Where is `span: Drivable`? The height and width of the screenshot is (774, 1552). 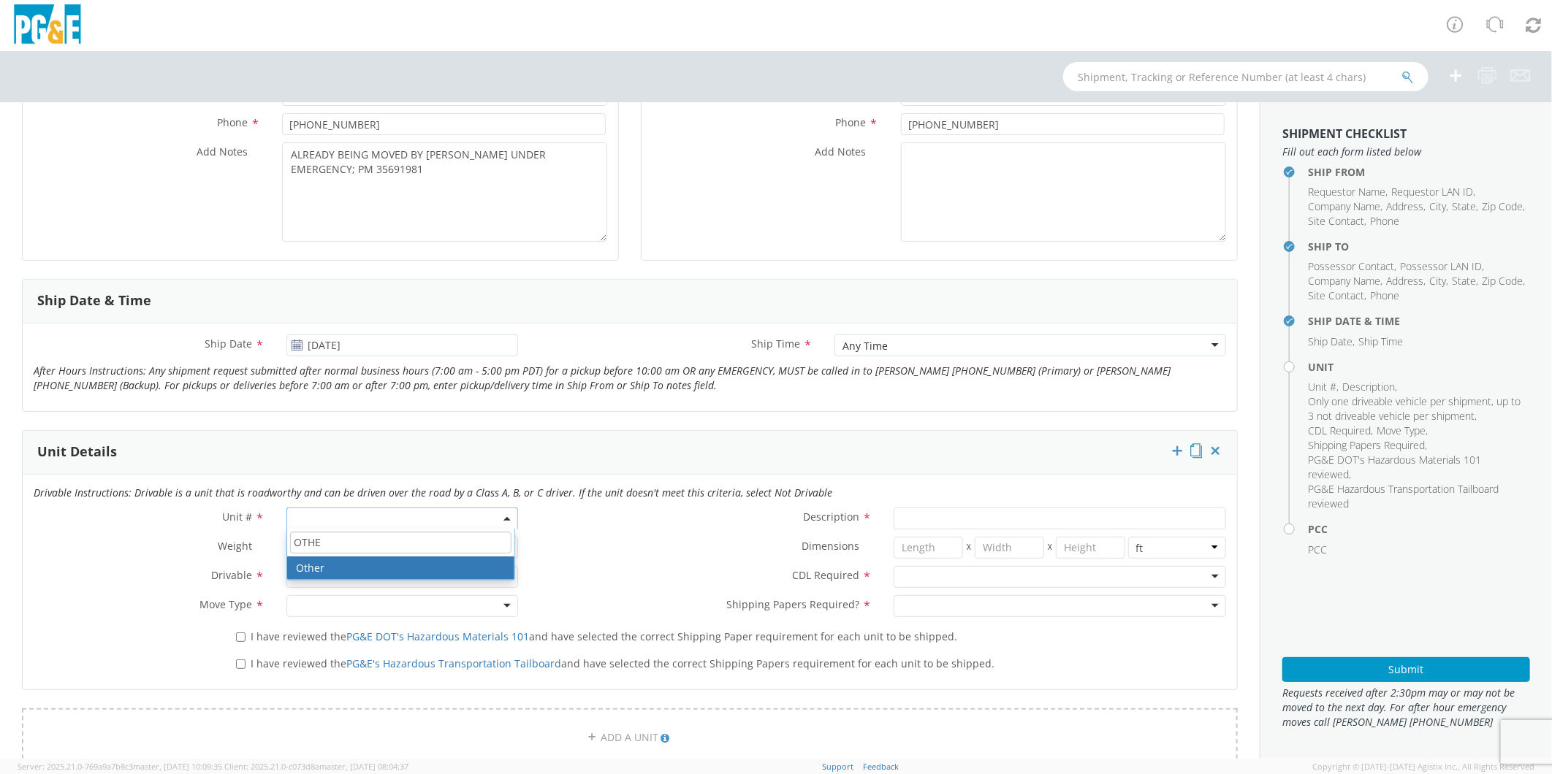 span: Drivable is located at coordinates (232, 575).